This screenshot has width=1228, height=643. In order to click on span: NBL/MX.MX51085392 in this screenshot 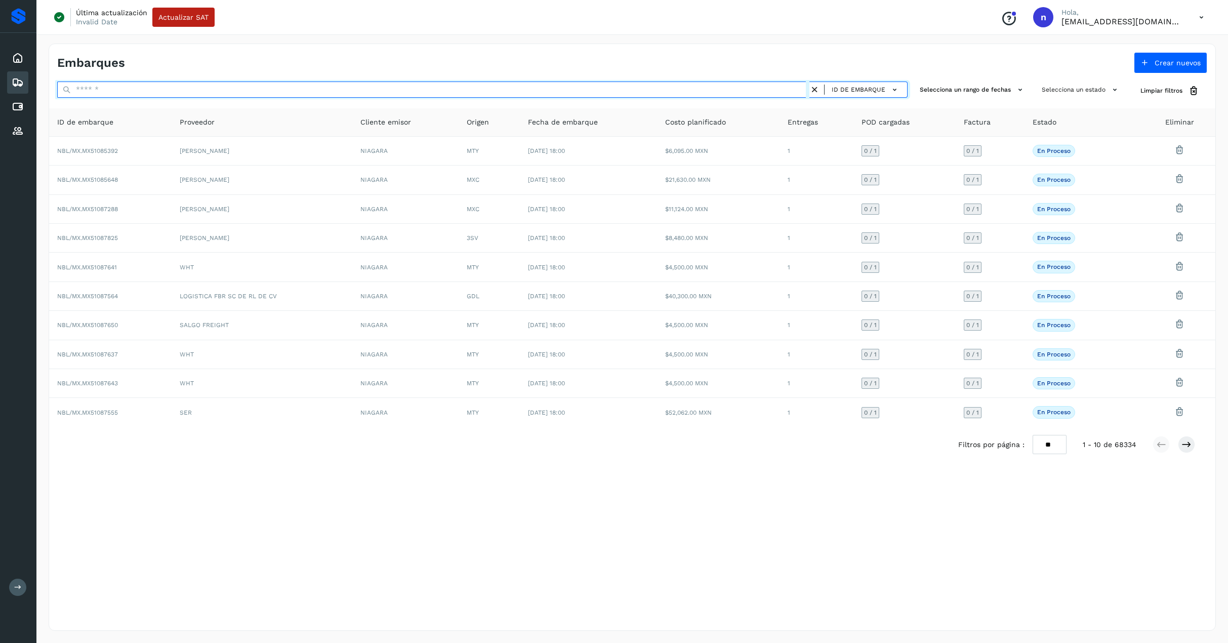, I will do `click(88, 151)`.